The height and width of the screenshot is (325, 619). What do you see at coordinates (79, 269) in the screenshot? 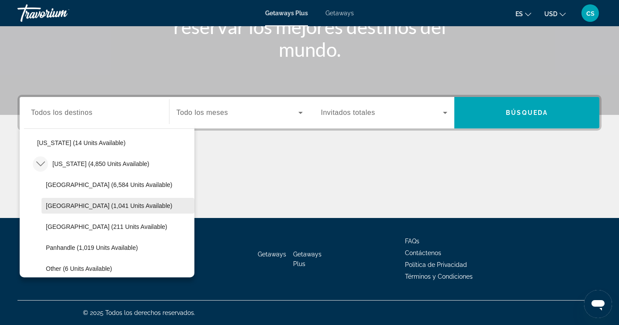
I see `span: Other (6 units available)` at bounding box center [79, 269].